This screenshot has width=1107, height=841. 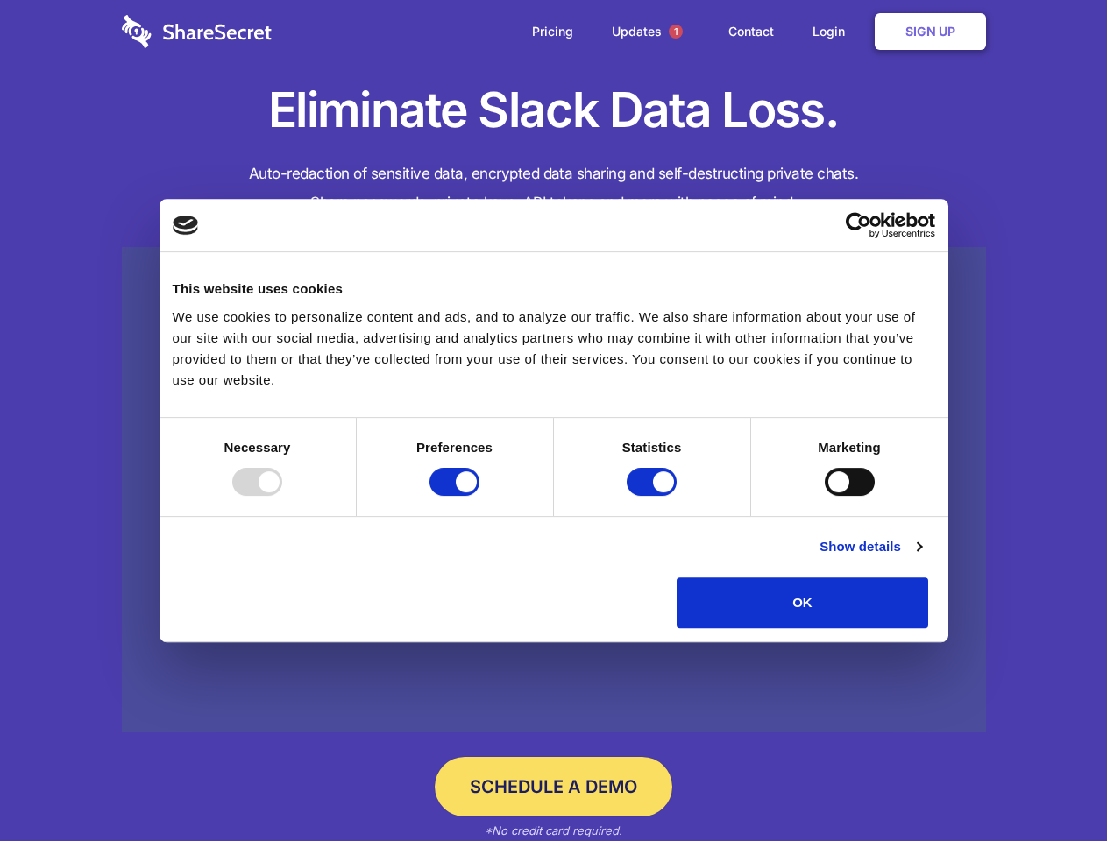 What do you see at coordinates (676, 32) in the screenshot?
I see `span: 1` at bounding box center [676, 32].